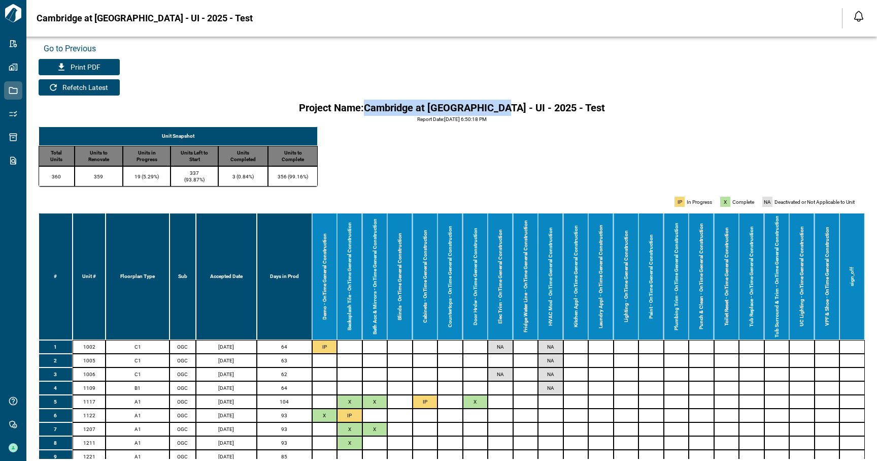 This screenshot has height=461, width=877. Describe the element at coordinates (183, 276) in the screenshot. I see `th: Sub` at that location.